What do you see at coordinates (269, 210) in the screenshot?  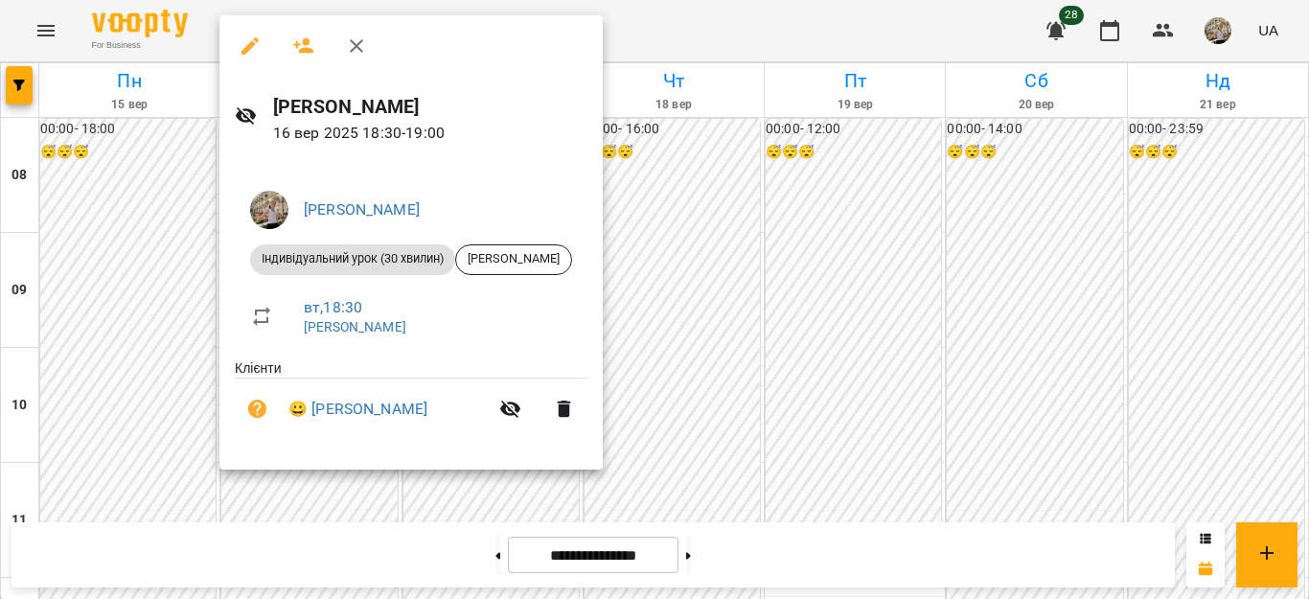 I see `img: 3b46f58bed39ef2acf68cc3a2c968150.jpeg` at bounding box center [269, 210].